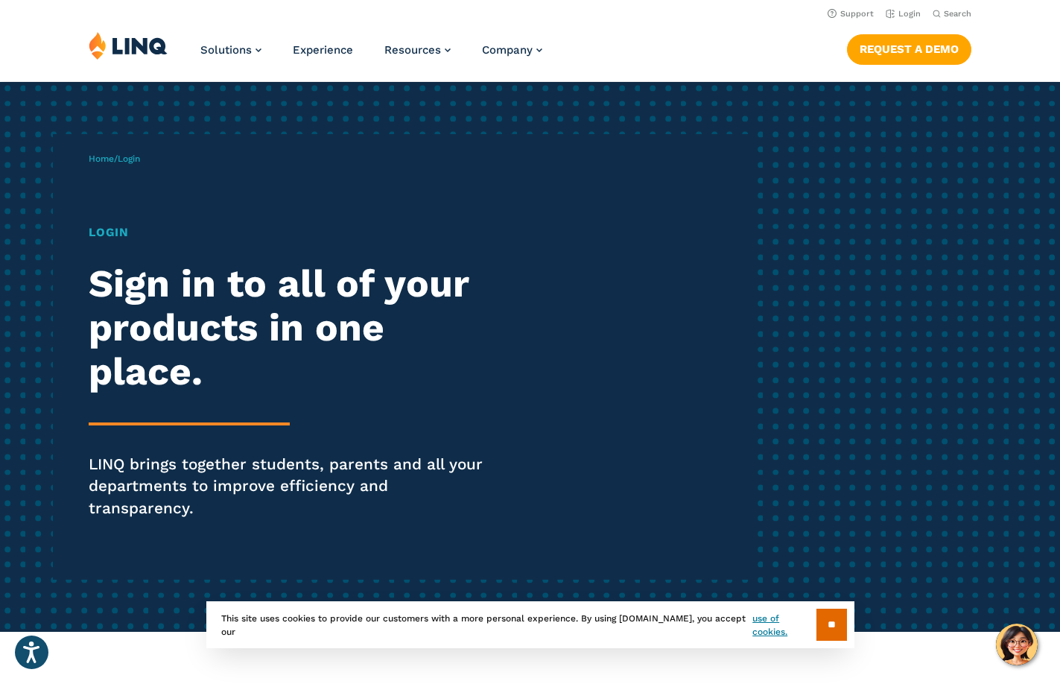 The height and width of the screenshot is (684, 1060). I want to click on span: Company, so click(507, 50).